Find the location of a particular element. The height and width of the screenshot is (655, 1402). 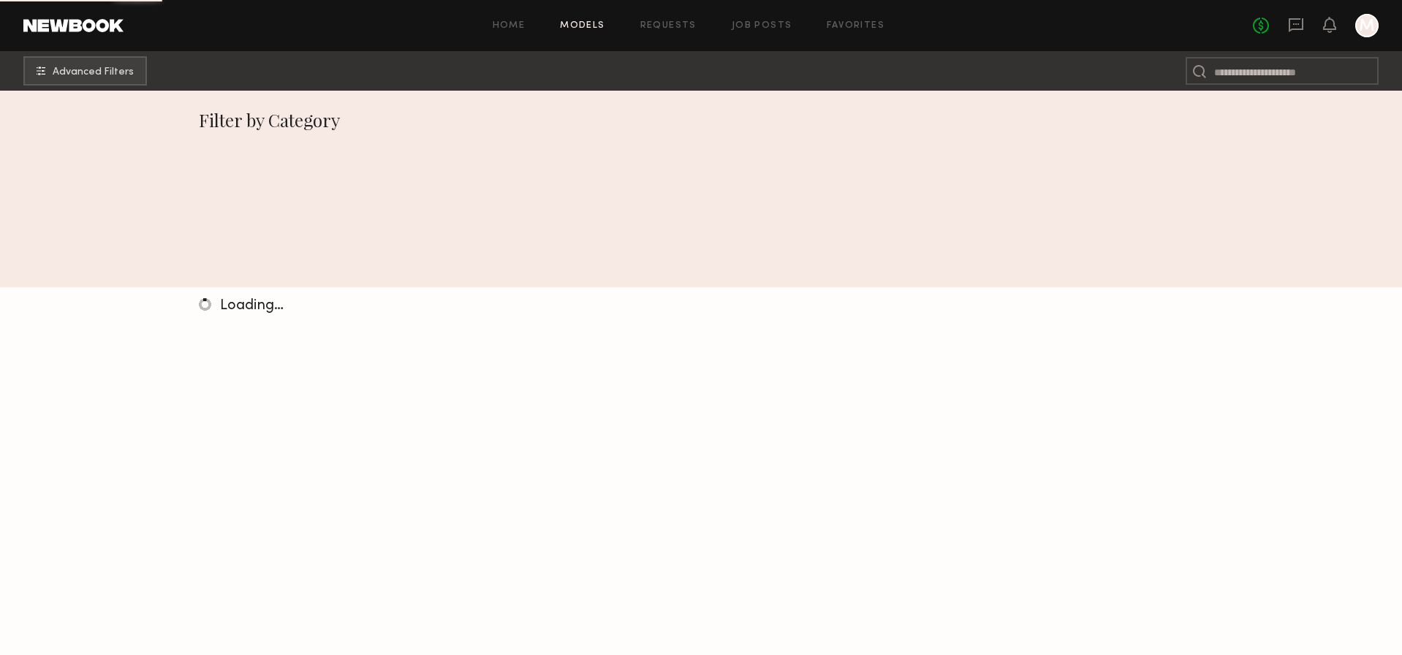

a: Requests is located at coordinates (668, 26).